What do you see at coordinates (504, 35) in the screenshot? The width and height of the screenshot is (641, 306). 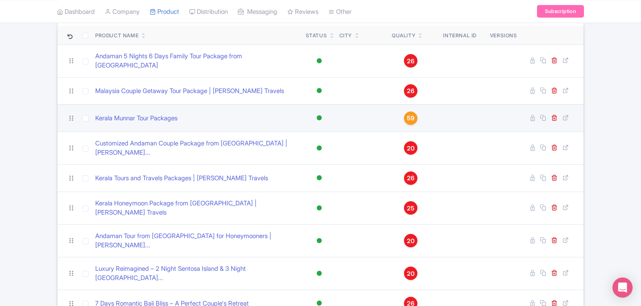 I see `th: Versions` at bounding box center [504, 35].